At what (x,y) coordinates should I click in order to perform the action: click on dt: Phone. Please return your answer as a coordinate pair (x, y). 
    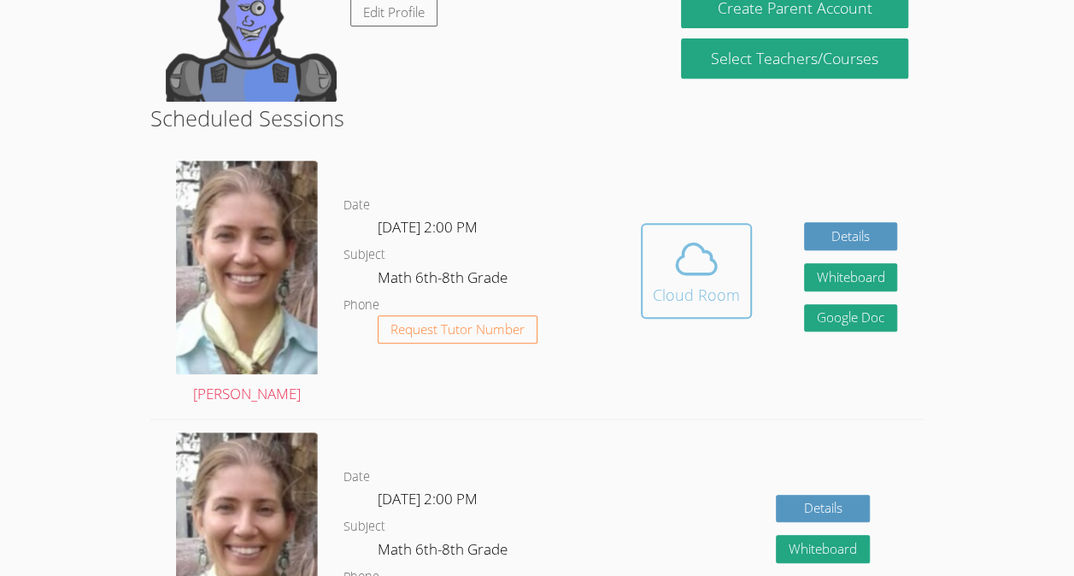
    Looking at the image, I should click on (361, 305).